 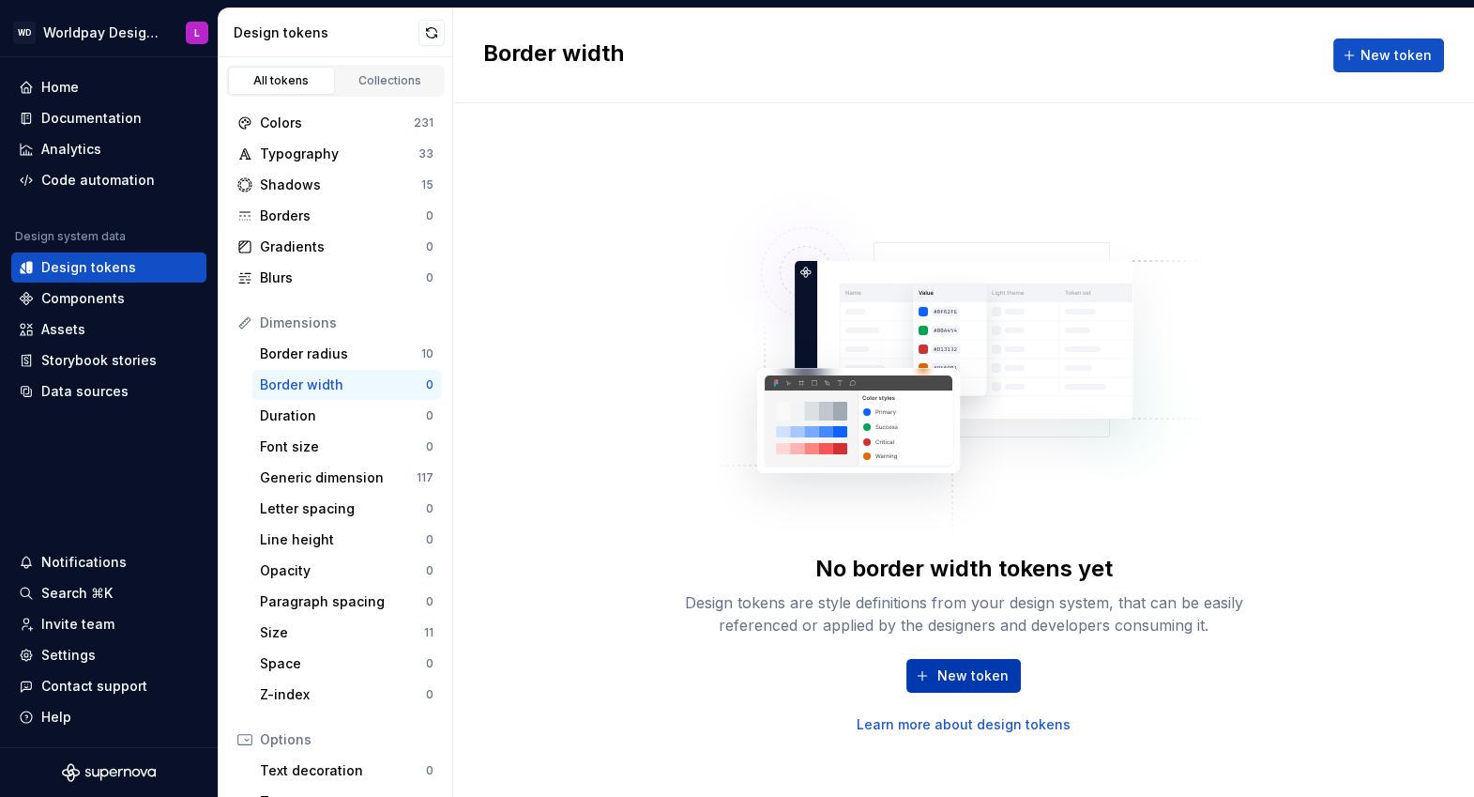 What do you see at coordinates (346, 632) in the screenshot?
I see `a: Size11` at bounding box center [346, 632].